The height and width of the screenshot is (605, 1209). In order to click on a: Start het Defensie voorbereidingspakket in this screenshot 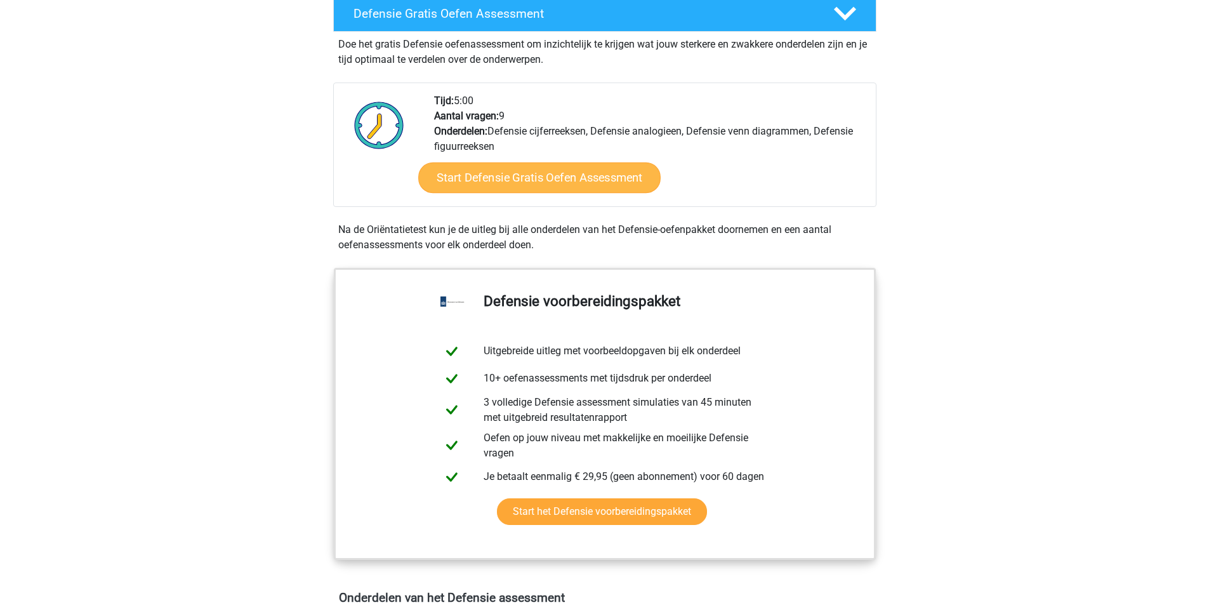, I will do `click(602, 512)`.